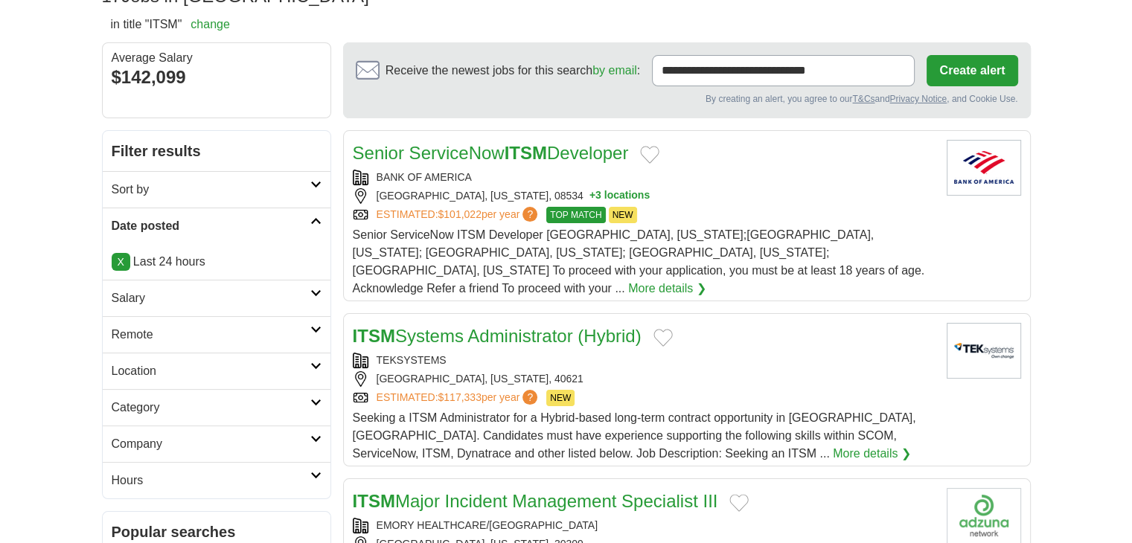 The height and width of the screenshot is (543, 1132). Describe the element at coordinates (211, 444) in the screenshot. I see `h2: Company` at that location.